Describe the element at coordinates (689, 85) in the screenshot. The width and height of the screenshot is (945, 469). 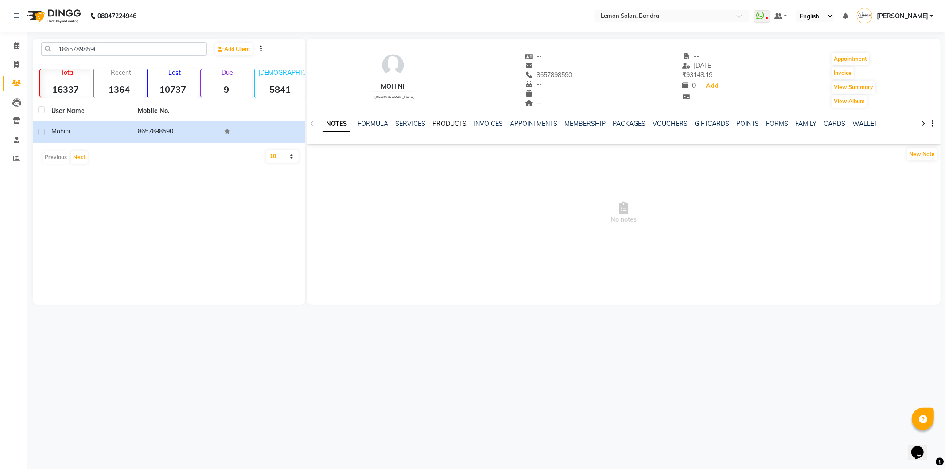
I see `span: 0` at that location.